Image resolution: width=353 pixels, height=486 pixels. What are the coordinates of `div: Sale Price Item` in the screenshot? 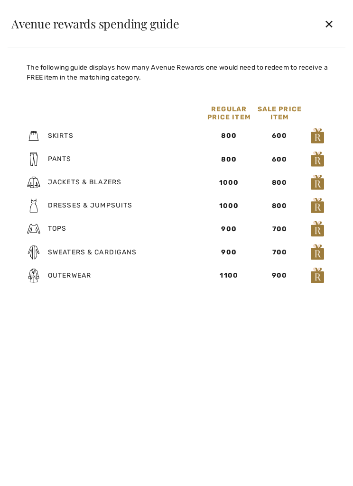 It's located at (279, 113).